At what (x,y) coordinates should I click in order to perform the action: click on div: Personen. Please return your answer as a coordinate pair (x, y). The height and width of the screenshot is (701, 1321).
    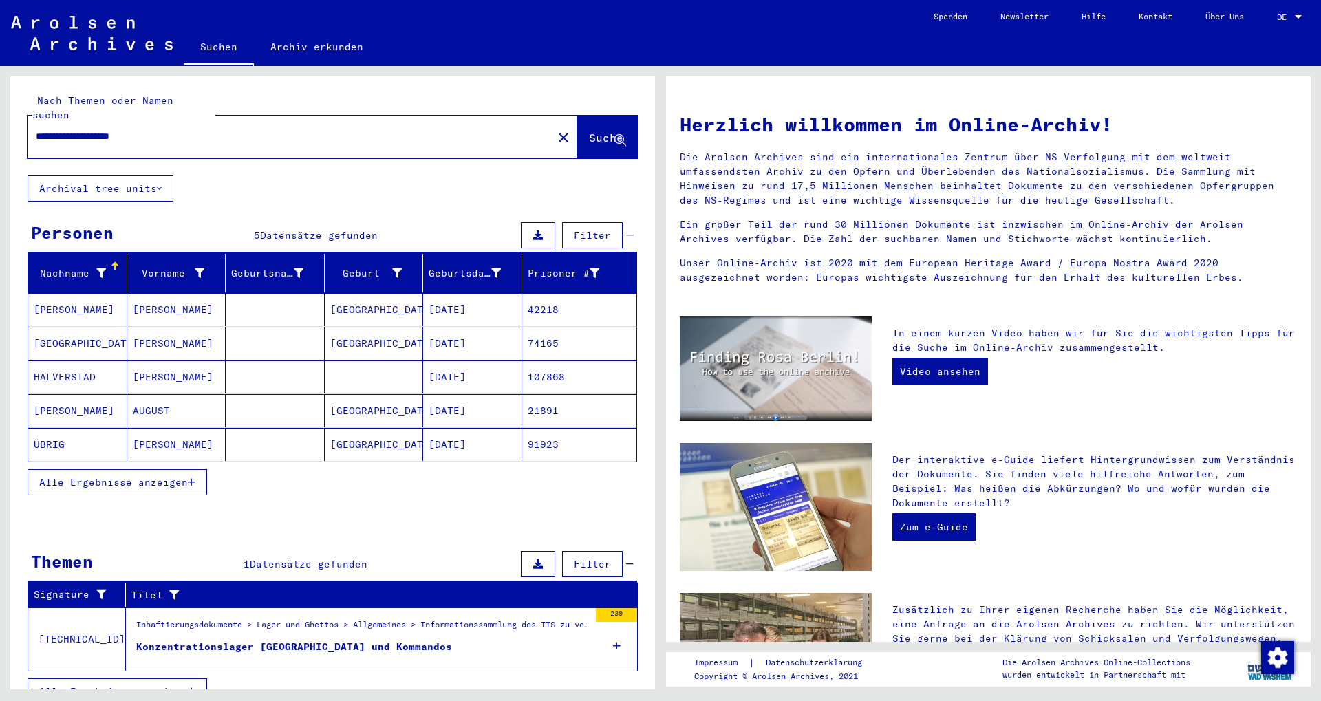
    Looking at the image, I should click on (72, 233).